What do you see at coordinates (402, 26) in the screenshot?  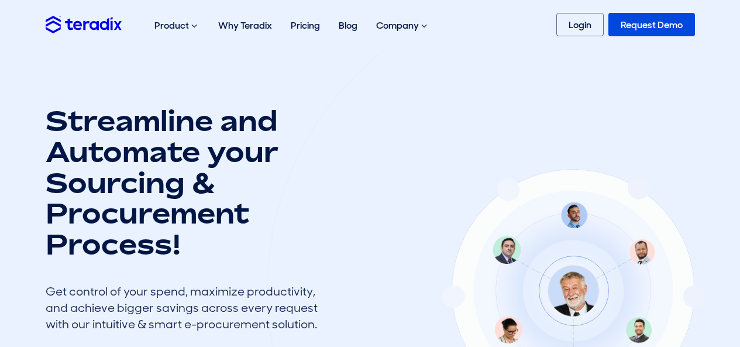 I see `div: Company` at bounding box center [402, 26].